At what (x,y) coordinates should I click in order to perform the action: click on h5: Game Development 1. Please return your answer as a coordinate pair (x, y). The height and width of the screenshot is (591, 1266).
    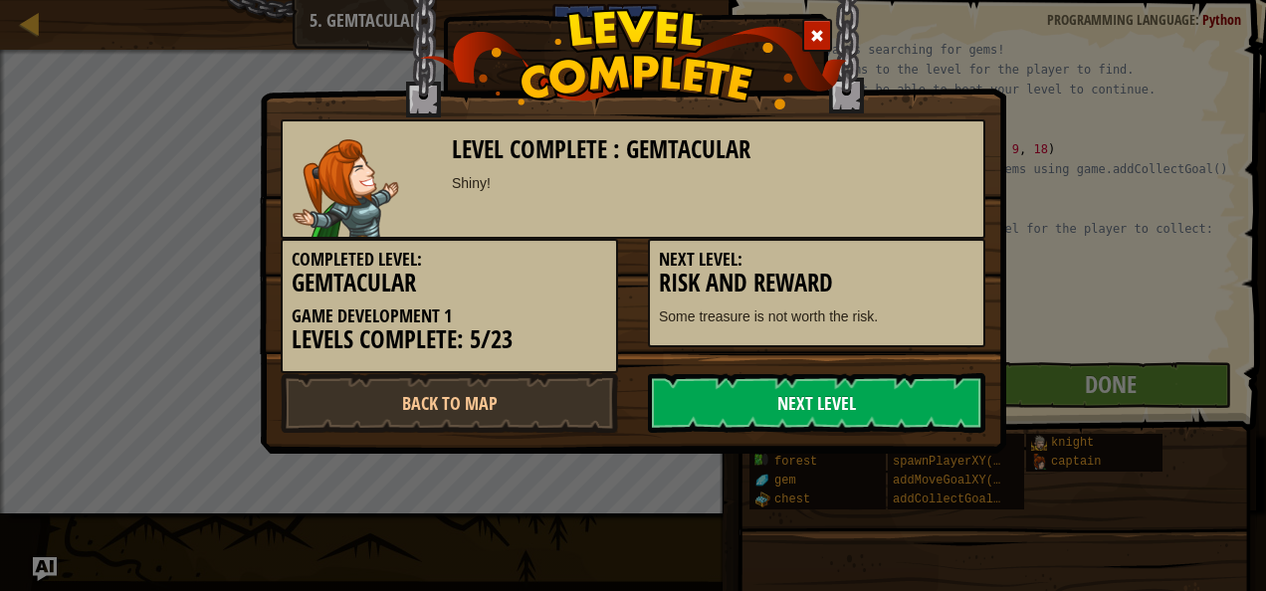
    Looking at the image, I should click on (449, 317).